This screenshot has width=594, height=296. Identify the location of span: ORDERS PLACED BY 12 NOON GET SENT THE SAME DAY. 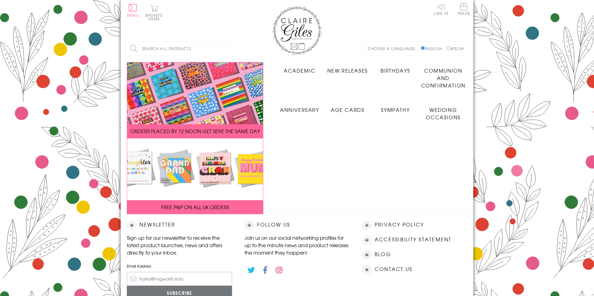
(195, 131).